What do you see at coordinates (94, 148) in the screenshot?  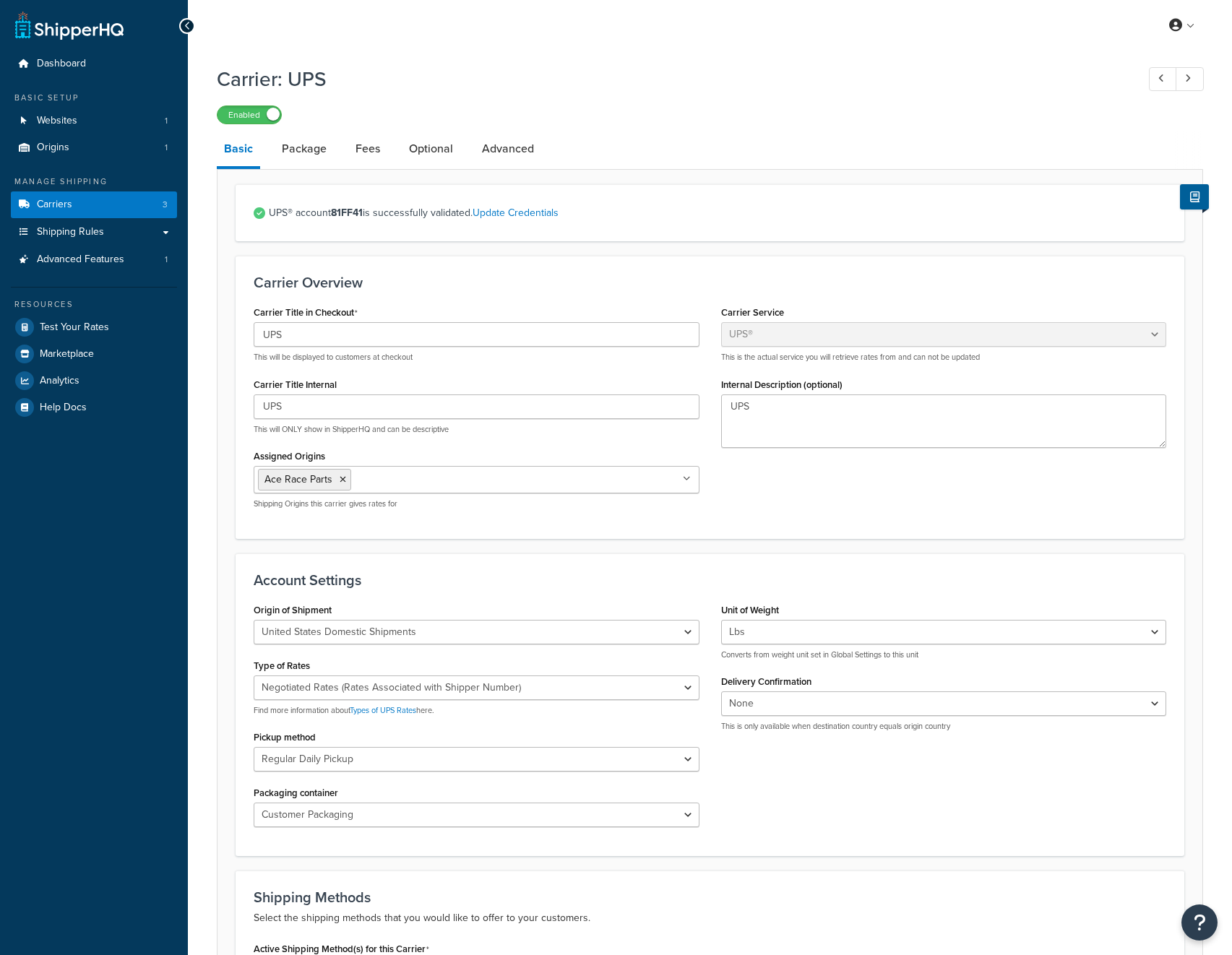 I see `a: Origins1` at bounding box center [94, 148].